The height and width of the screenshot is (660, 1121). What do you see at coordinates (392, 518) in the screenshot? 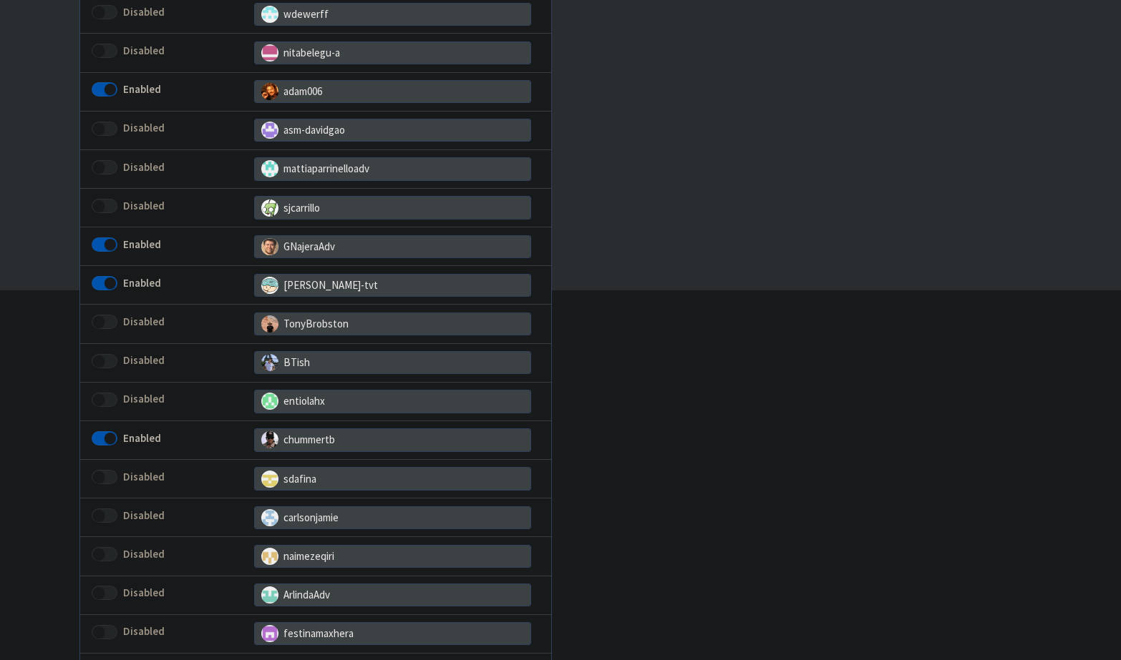
I see `span: carlsonjamie` at bounding box center [392, 518].